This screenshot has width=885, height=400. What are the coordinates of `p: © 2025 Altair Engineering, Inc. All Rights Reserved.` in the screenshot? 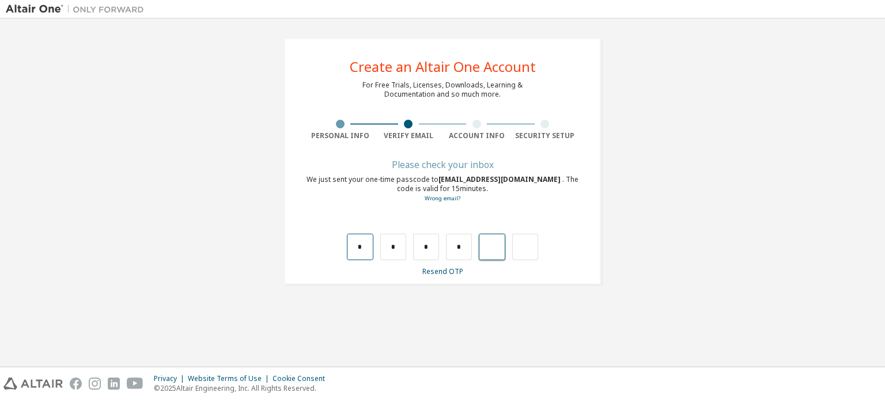 It's located at (242, 388).